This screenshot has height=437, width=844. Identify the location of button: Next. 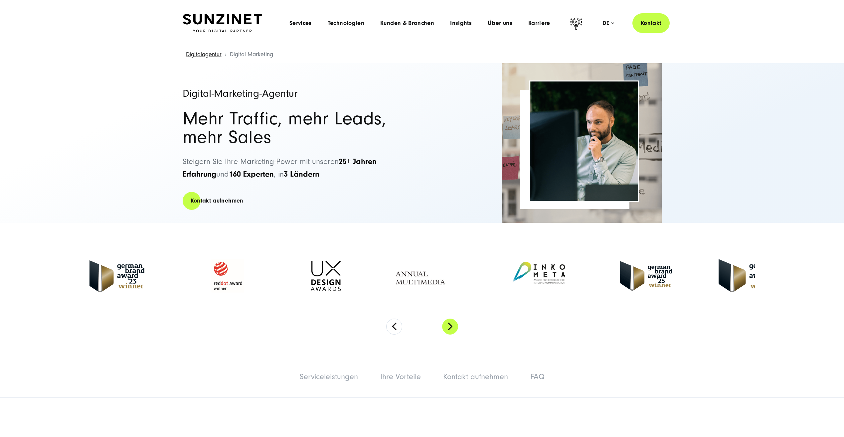
(450, 327).